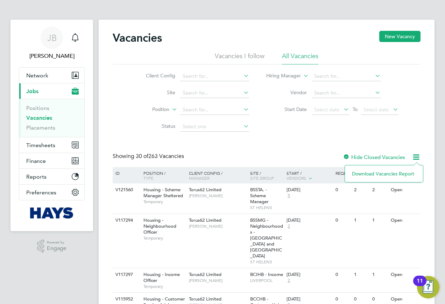  Describe the element at coordinates (41, 145) in the screenshot. I see `span: Timesheets` at that location.